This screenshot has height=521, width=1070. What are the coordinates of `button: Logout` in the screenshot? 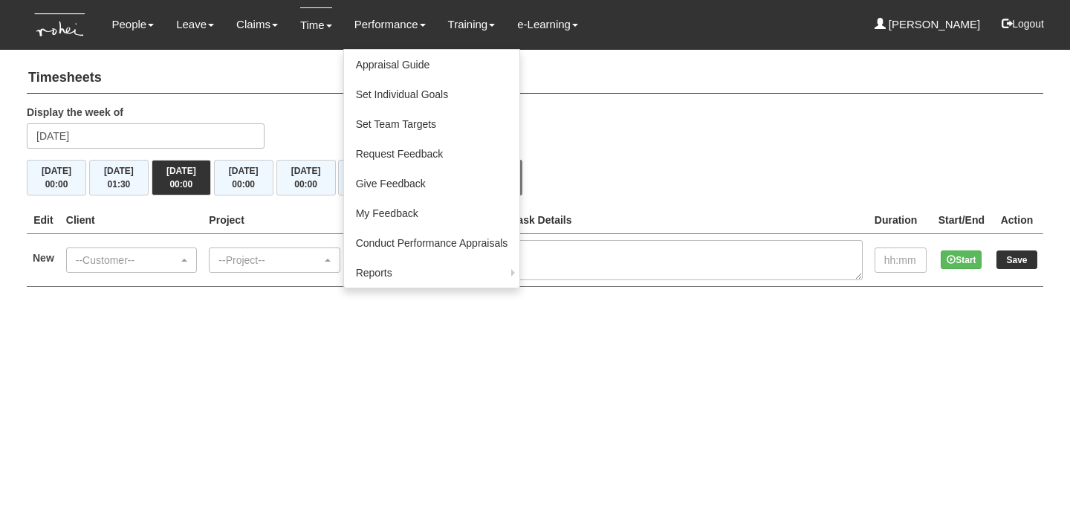 It's located at (1022, 24).